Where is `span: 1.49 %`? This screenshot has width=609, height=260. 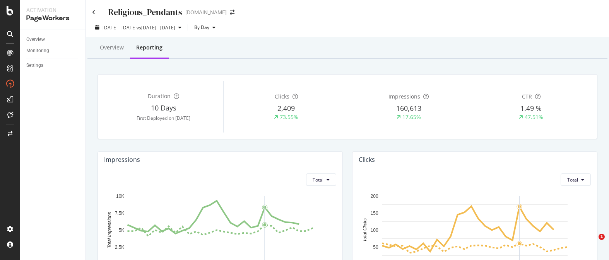 span: 1.49 % is located at coordinates (531, 108).